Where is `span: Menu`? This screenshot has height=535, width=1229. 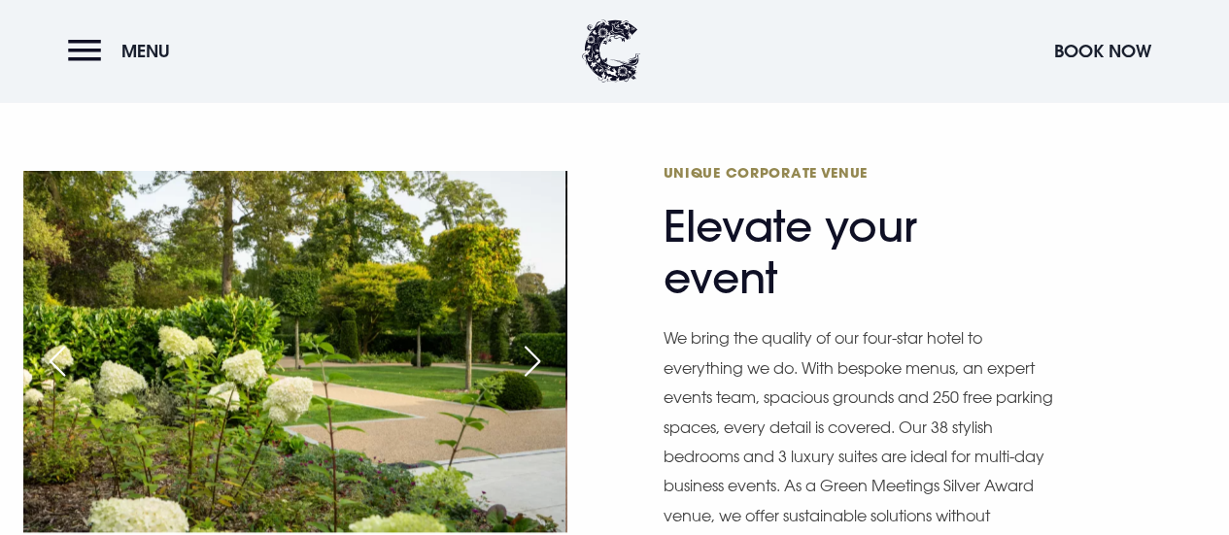 span: Menu is located at coordinates (146, 51).